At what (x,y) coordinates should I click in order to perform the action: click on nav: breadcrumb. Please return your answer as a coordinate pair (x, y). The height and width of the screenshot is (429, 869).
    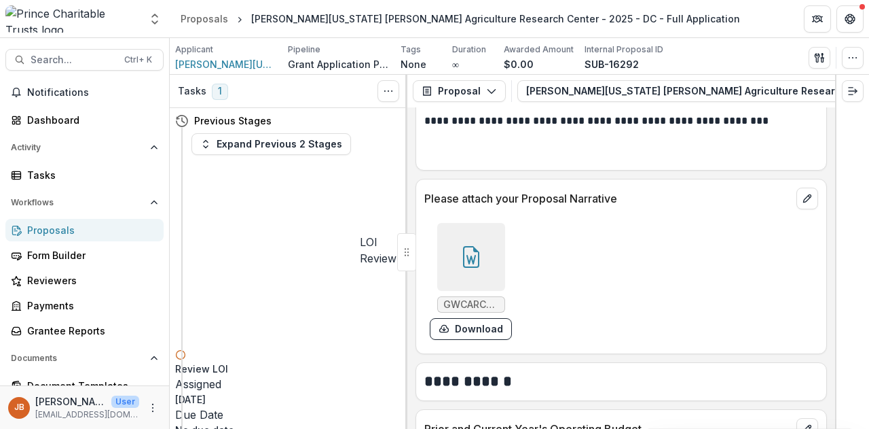
    Looking at the image, I should click on (460, 18).